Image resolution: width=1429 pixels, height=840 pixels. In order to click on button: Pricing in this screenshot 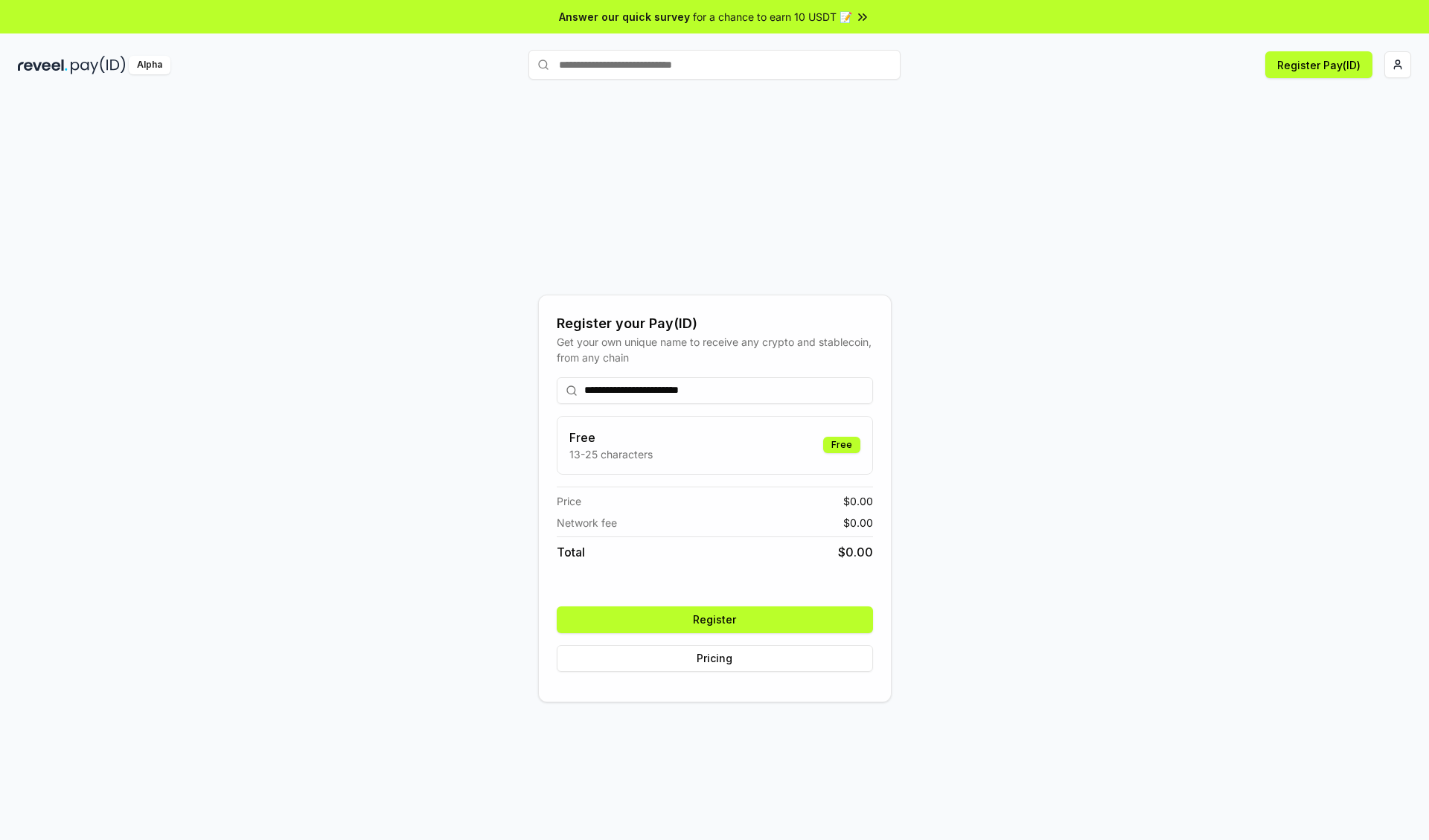, I will do `click(714, 659)`.